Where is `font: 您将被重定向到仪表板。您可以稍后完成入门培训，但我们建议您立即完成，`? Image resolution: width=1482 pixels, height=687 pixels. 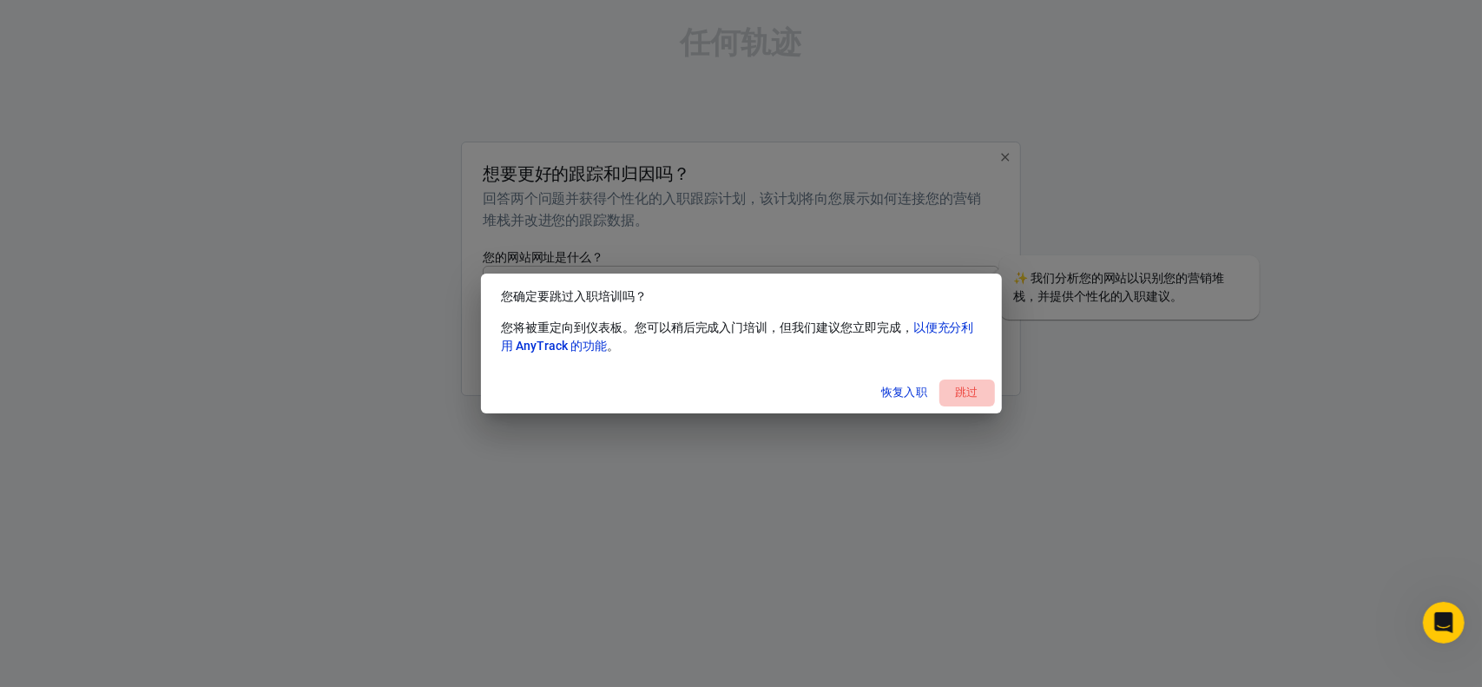 font: 您将被重定向到仪表板。您可以稍后完成入门培训，但我们建议您立即完成， is located at coordinates (707, 327).